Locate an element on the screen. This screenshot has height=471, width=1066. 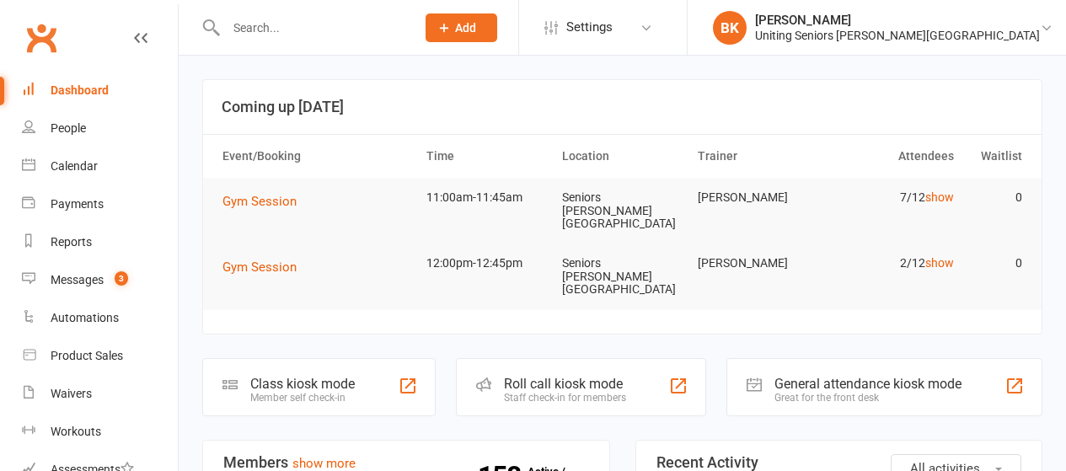
div: Dashboard is located at coordinates (79, 90).